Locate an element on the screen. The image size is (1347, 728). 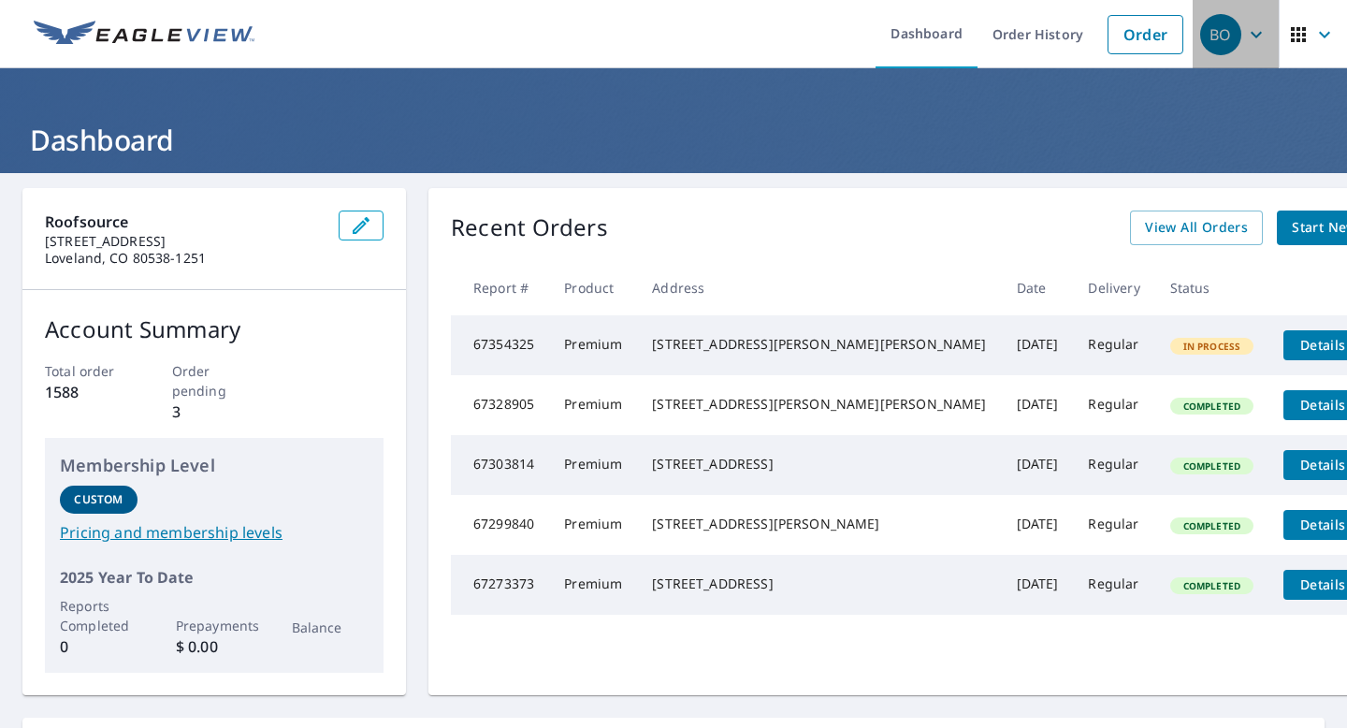
th: Status is located at coordinates (1213, 287).